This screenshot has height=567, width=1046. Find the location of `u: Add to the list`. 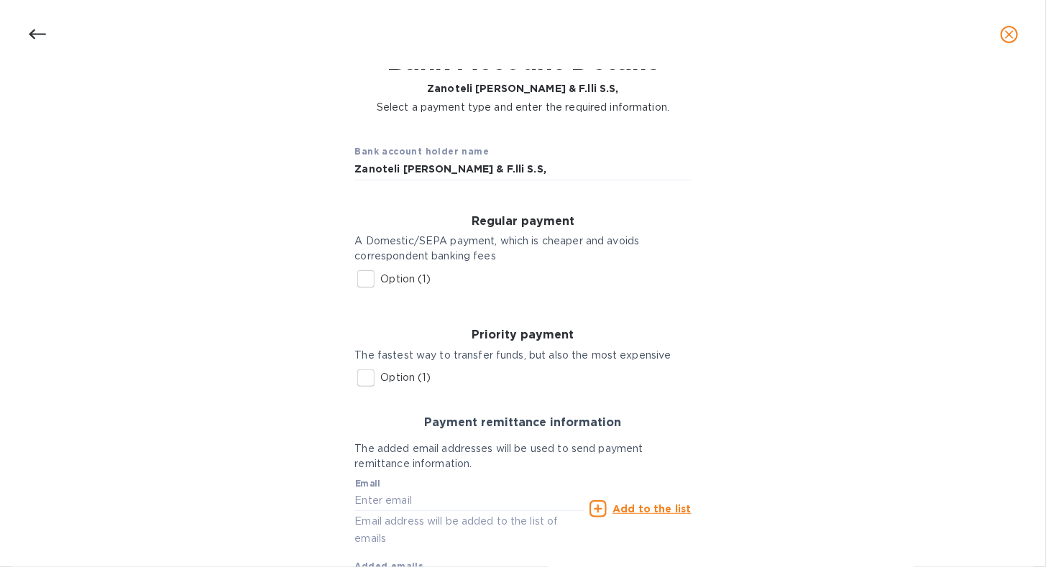

u: Add to the list is located at coordinates (651, 509).